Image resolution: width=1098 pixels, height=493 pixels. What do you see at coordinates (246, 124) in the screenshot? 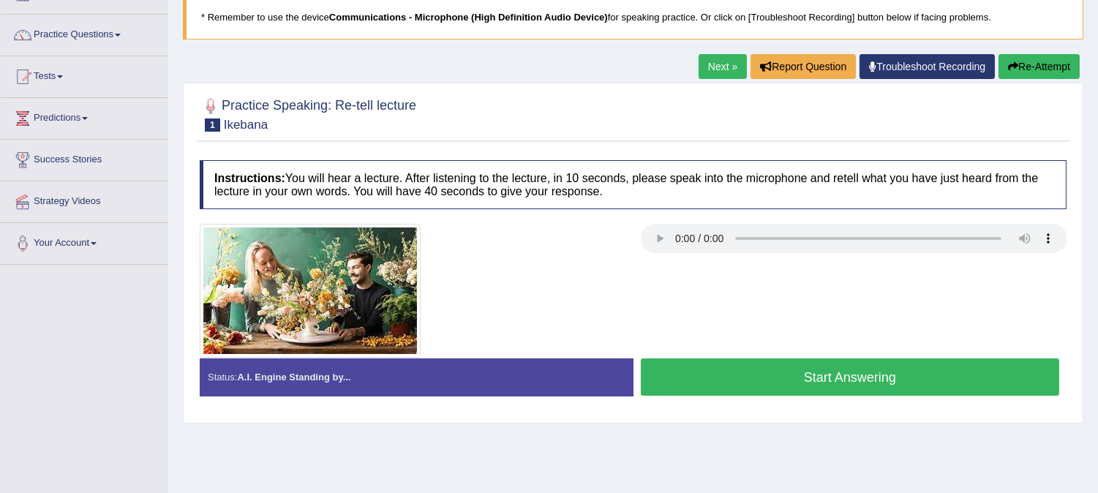
I see `small: Ikebana` at bounding box center [246, 124].